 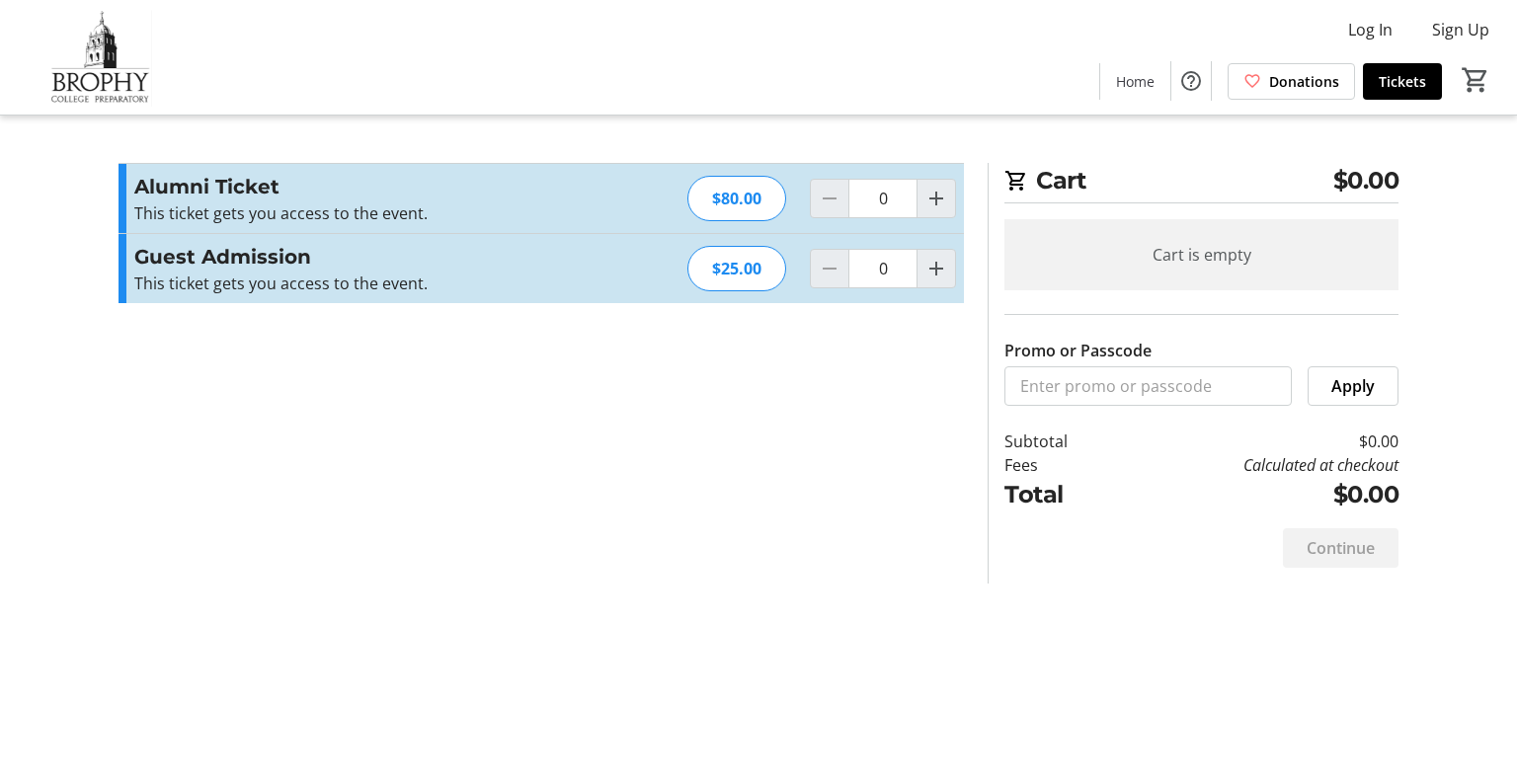 I want to click on td: Subtotal, so click(x=1062, y=442).